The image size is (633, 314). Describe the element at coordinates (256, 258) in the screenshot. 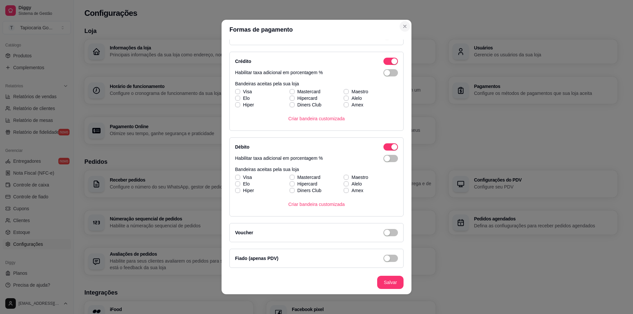

I see `label: Fiado (apenas PDV)` at that location.